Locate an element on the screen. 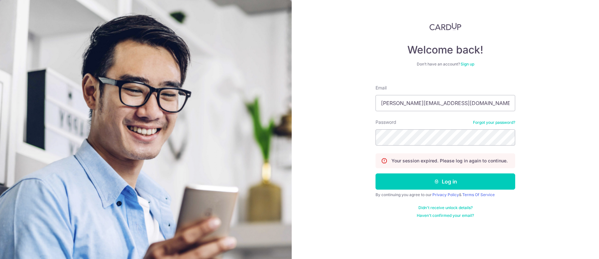 The height and width of the screenshot is (259, 599). label: Email is located at coordinates (381, 88).